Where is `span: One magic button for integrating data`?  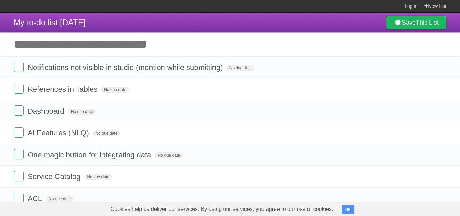 span: One magic button for integrating data is located at coordinates (90, 154).